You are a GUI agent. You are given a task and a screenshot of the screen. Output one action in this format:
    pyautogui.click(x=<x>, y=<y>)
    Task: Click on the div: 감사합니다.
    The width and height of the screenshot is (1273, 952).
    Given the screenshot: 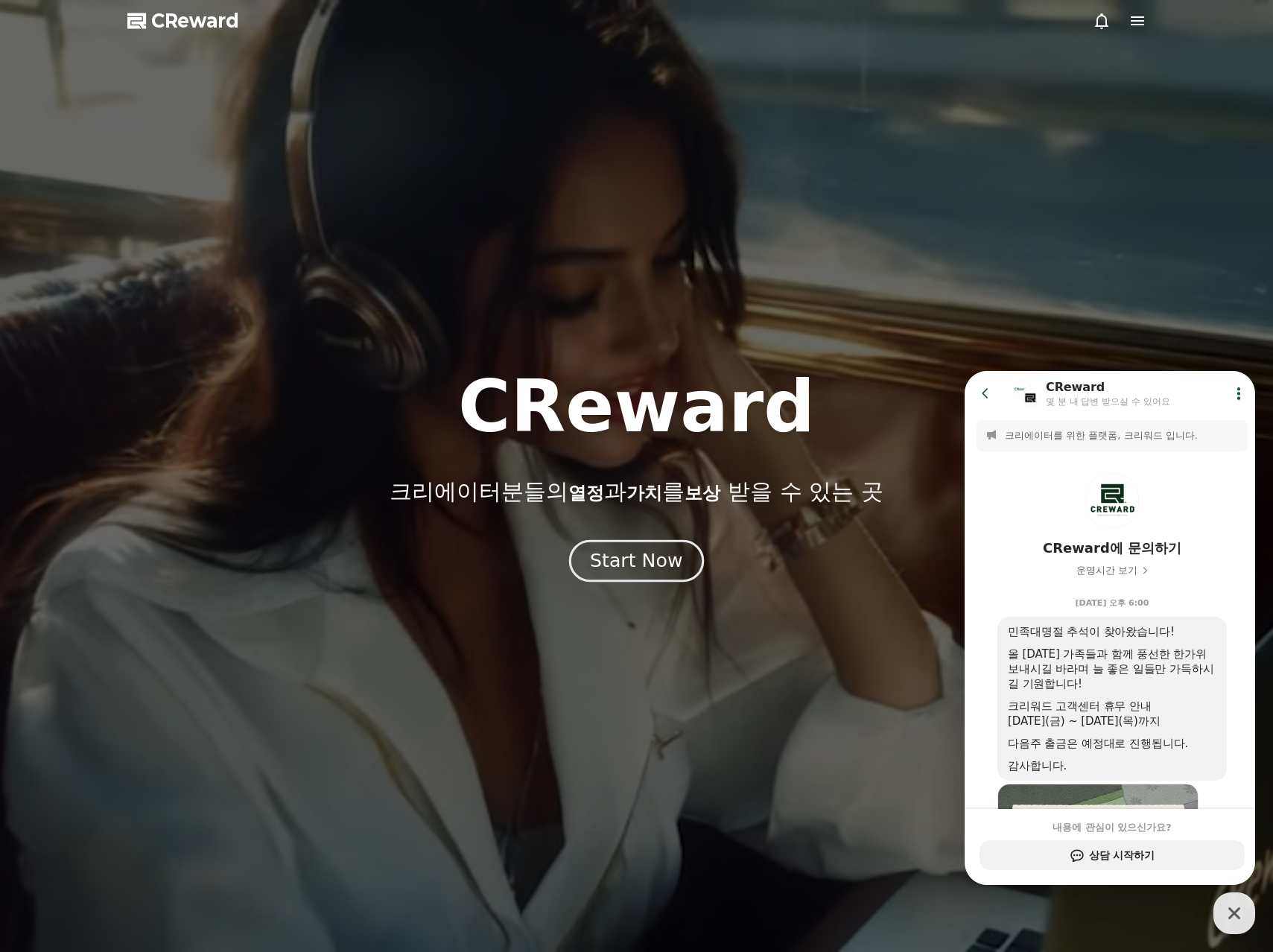 What is the action you would take?
    pyautogui.click(x=148, y=395)
    